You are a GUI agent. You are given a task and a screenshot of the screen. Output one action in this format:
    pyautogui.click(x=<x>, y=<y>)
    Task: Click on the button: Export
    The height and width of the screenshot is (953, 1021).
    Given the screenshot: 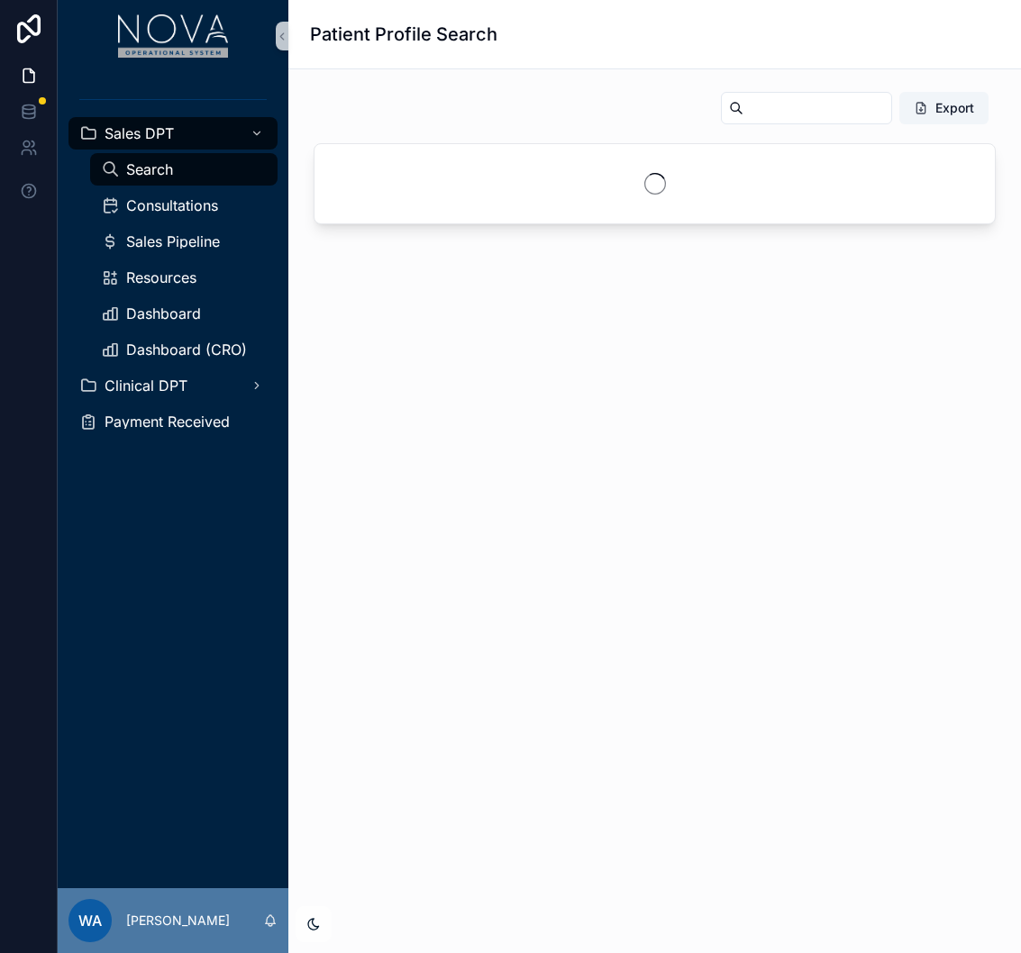 What is the action you would take?
    pyautogui.click(x=943, y=108)
    